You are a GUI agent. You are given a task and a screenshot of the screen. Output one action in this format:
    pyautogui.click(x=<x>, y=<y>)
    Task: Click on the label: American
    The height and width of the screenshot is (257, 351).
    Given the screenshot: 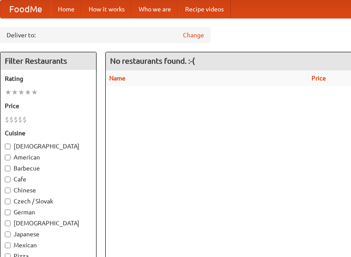 What is the action you would take?
    pyautogui.click(x=48, y=157)
    